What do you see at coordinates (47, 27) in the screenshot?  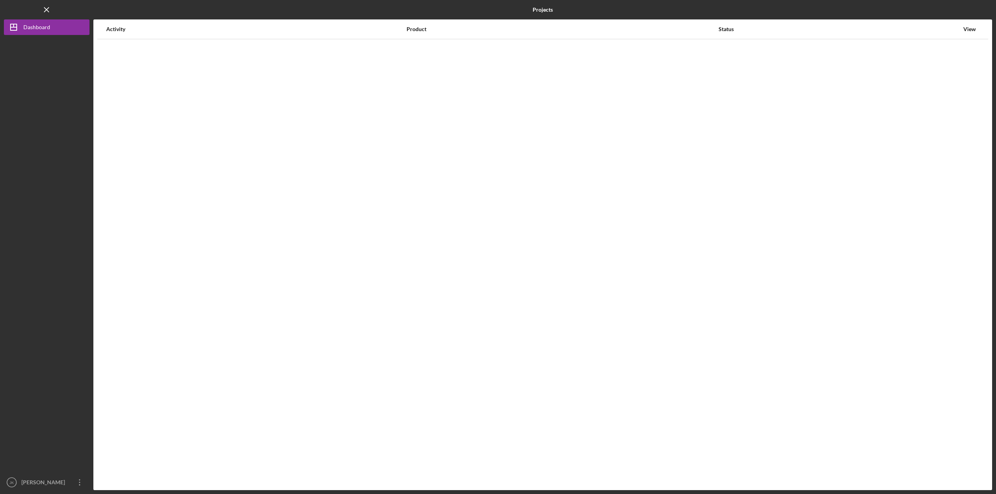 I see `button: Dashboard` at bounding box center [47, 27].